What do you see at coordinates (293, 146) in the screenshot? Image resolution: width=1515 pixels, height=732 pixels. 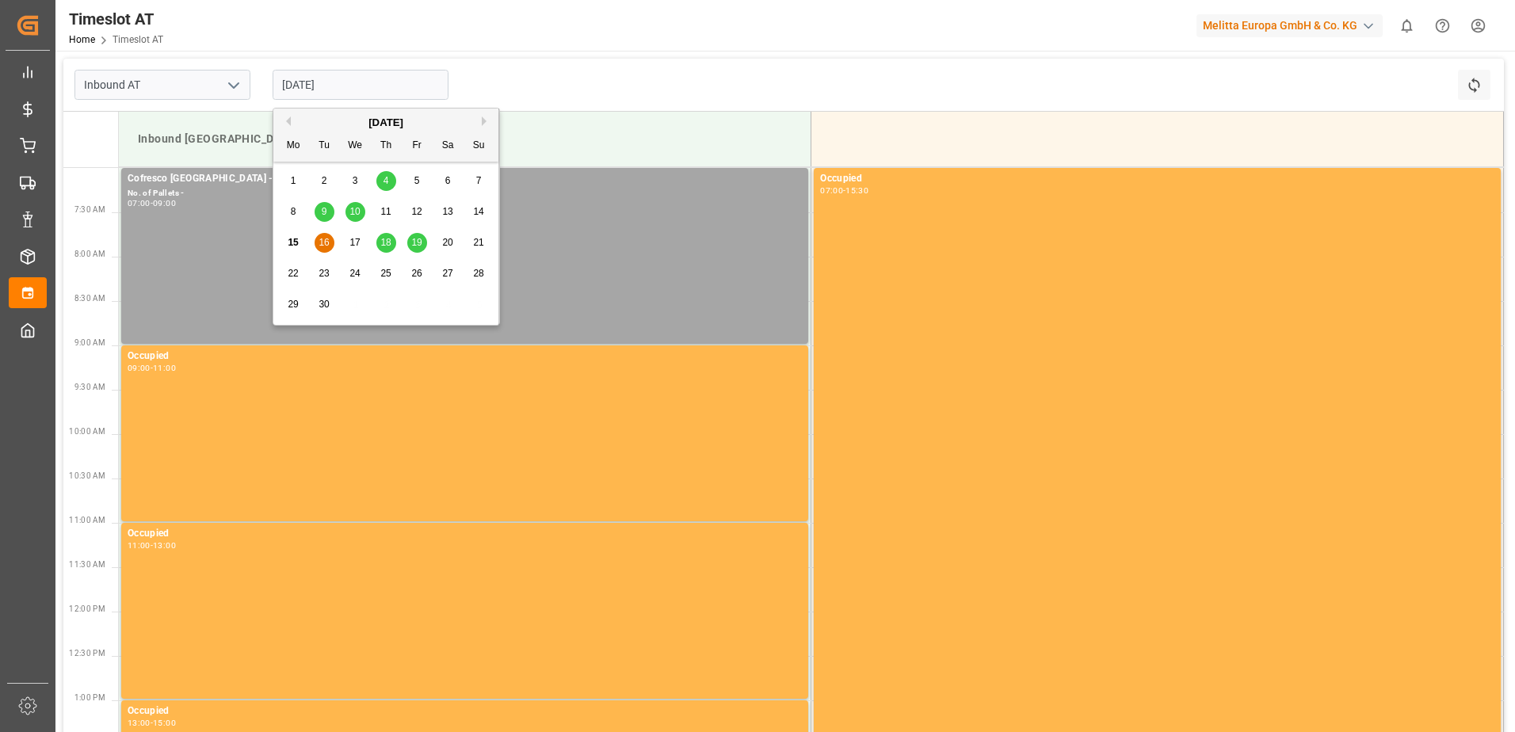 I see `div: Mo` at bounding box center [293, 146].